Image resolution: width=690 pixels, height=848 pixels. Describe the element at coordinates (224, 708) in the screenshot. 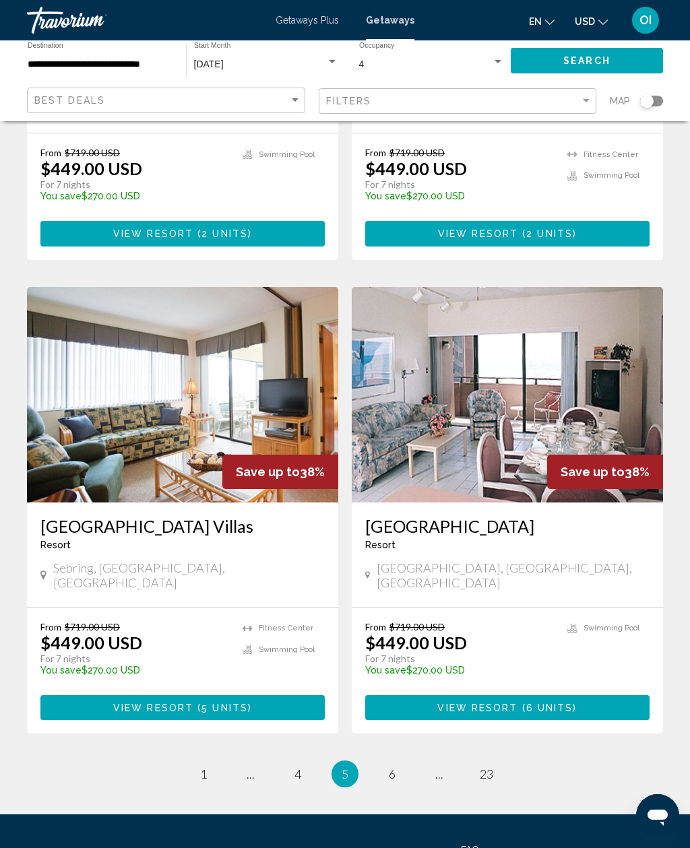

I see `span: 5 units` at that location.